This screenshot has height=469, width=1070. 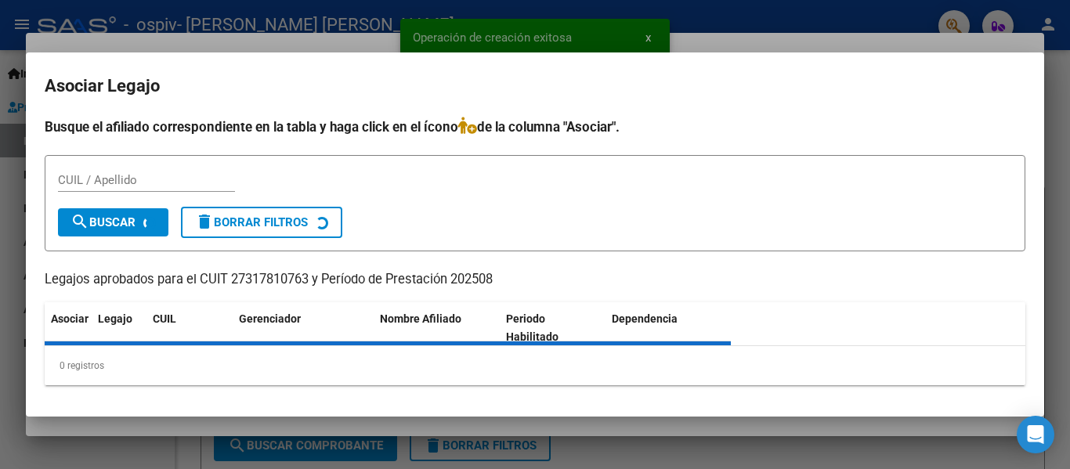 What do you see at coordinates (270, 319) in the screenshot?
I see `span: Gerenciador` at bounding box center [270, 319].